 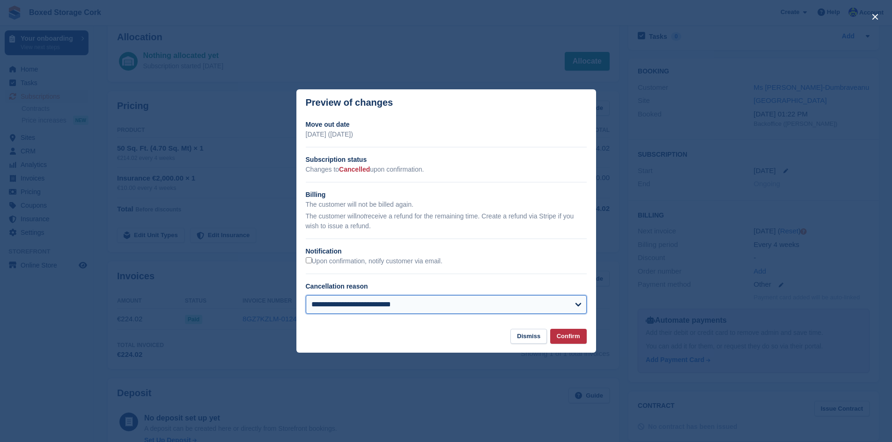 What do you see at coordinates (360, 216) in the screenshot?
I see `em: not` at bounding box center [360, 216].